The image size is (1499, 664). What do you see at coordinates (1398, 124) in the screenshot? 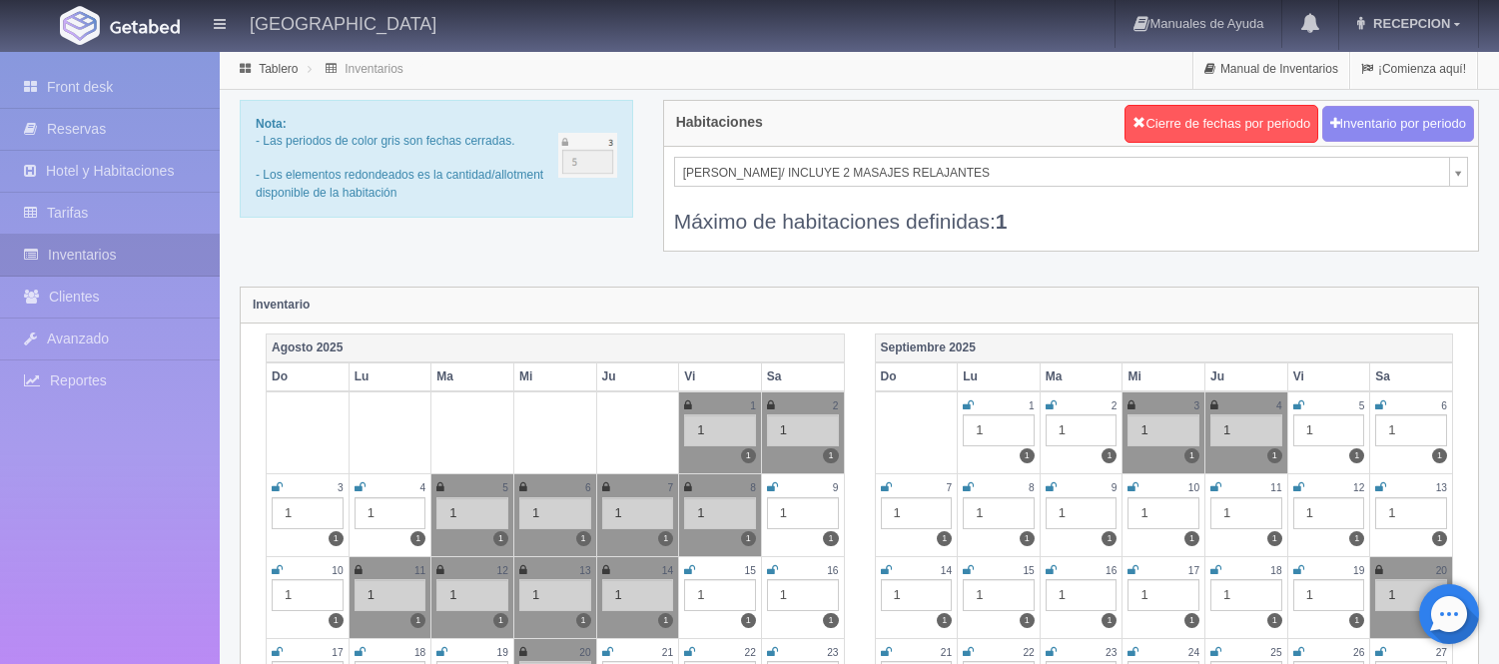
I see `button: Inventario por periodo` at bounding box center [1398, 124].